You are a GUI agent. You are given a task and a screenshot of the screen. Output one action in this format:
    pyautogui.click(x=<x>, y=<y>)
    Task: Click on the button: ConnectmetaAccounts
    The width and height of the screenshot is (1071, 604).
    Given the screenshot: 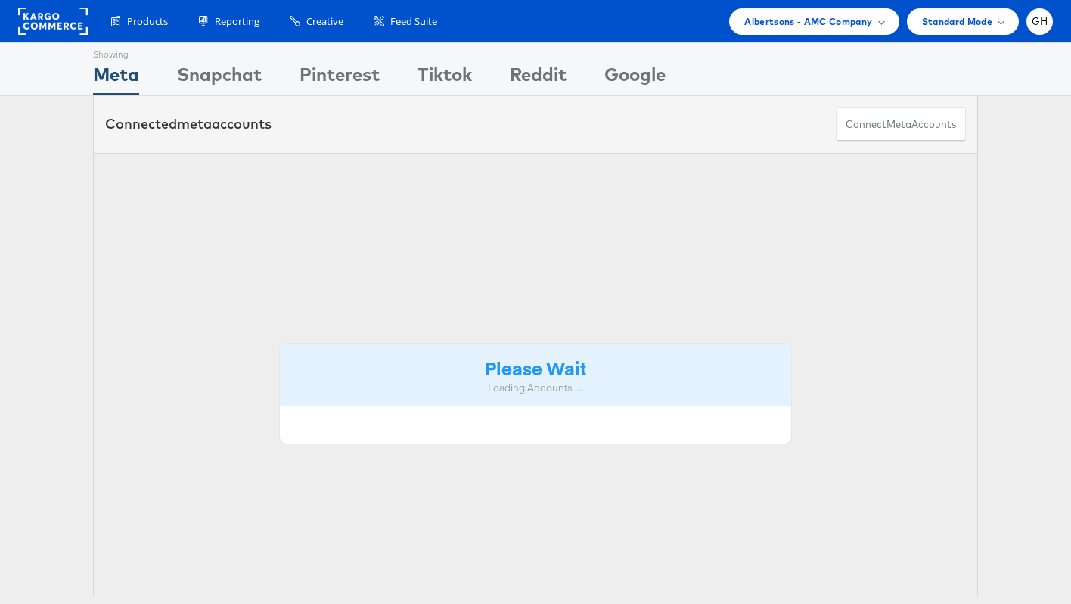 What is the action you would take?
    pyautogui.click(x=901, y=124)
    